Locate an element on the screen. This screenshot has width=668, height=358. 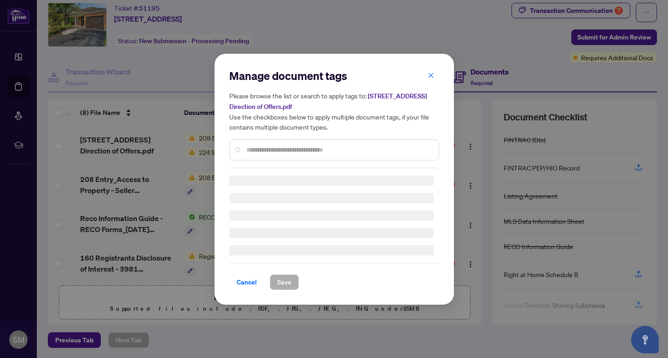
span: close is located at coordinates (431, 75).